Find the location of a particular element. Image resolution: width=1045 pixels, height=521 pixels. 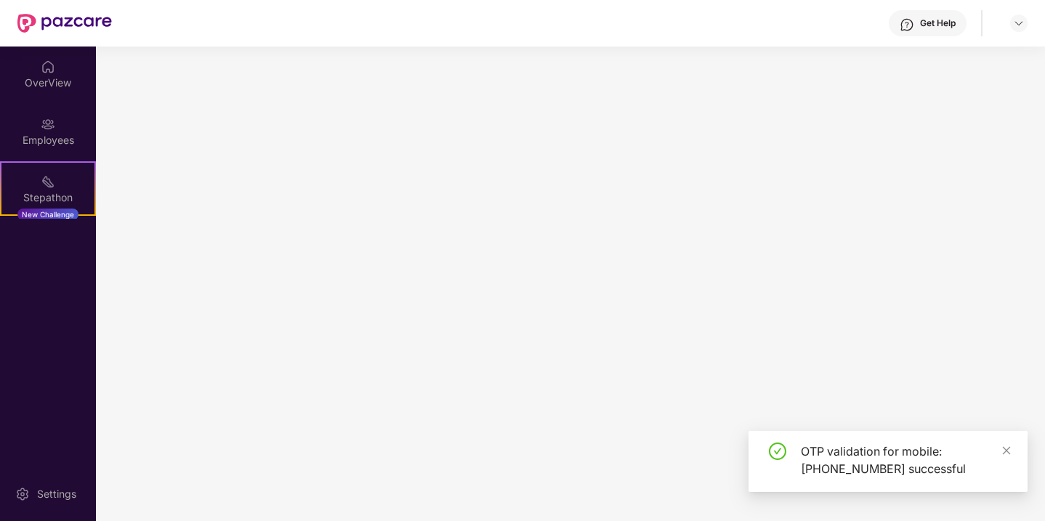

img: svg+xml;base64,PHN2ZyB4bWxucz0iaHR0cDovL3d3dy53My5vcmcvMjAwMC9zdmciIHdpZHRoPSIyMSIgaGVpZ2h0PSIyMC... is located at coordinates (48, 182).